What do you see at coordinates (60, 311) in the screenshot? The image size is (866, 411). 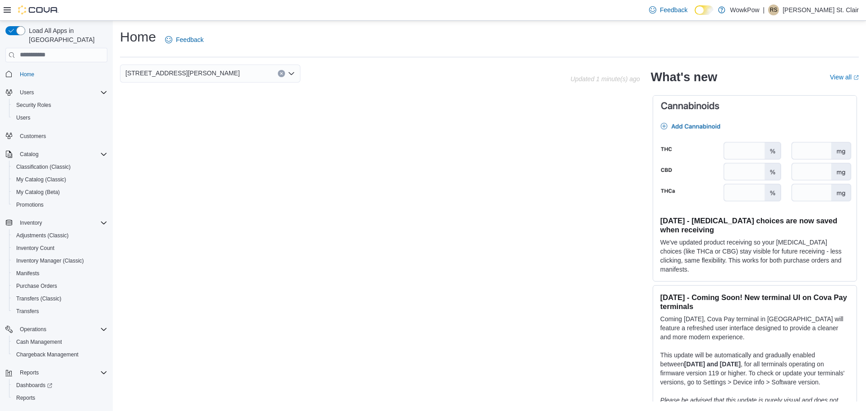 I see `button: Transfers` at bounding box center [60, 311].